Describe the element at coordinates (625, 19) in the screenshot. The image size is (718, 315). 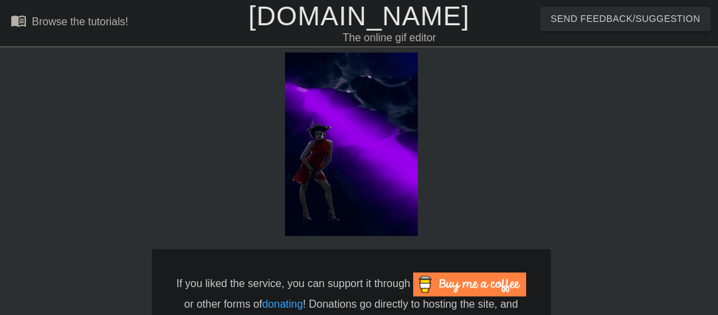
I see `button: Send Feedback/Suggestion` at that location.